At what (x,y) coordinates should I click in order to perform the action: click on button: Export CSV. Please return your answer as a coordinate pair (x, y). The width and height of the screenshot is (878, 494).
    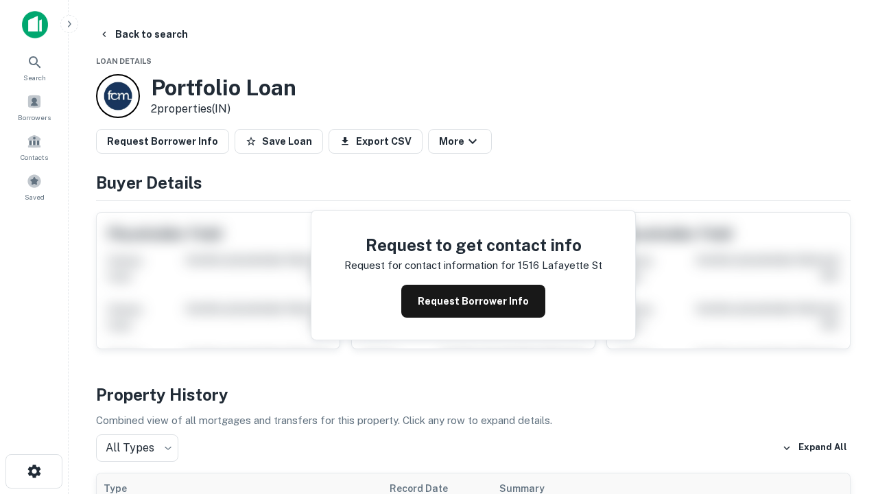
    Looking at the image, I should click on (375, 141).